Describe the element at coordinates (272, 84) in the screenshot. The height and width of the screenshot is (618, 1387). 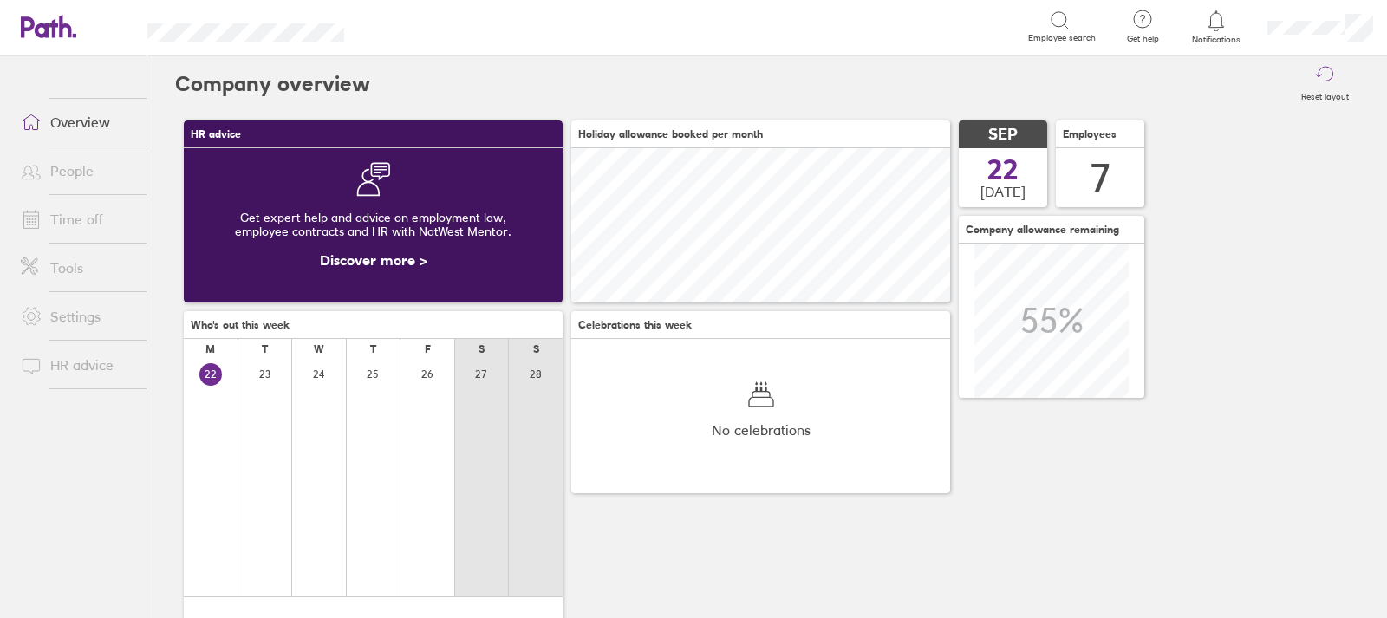
I see `h2: Company overview` at that location.